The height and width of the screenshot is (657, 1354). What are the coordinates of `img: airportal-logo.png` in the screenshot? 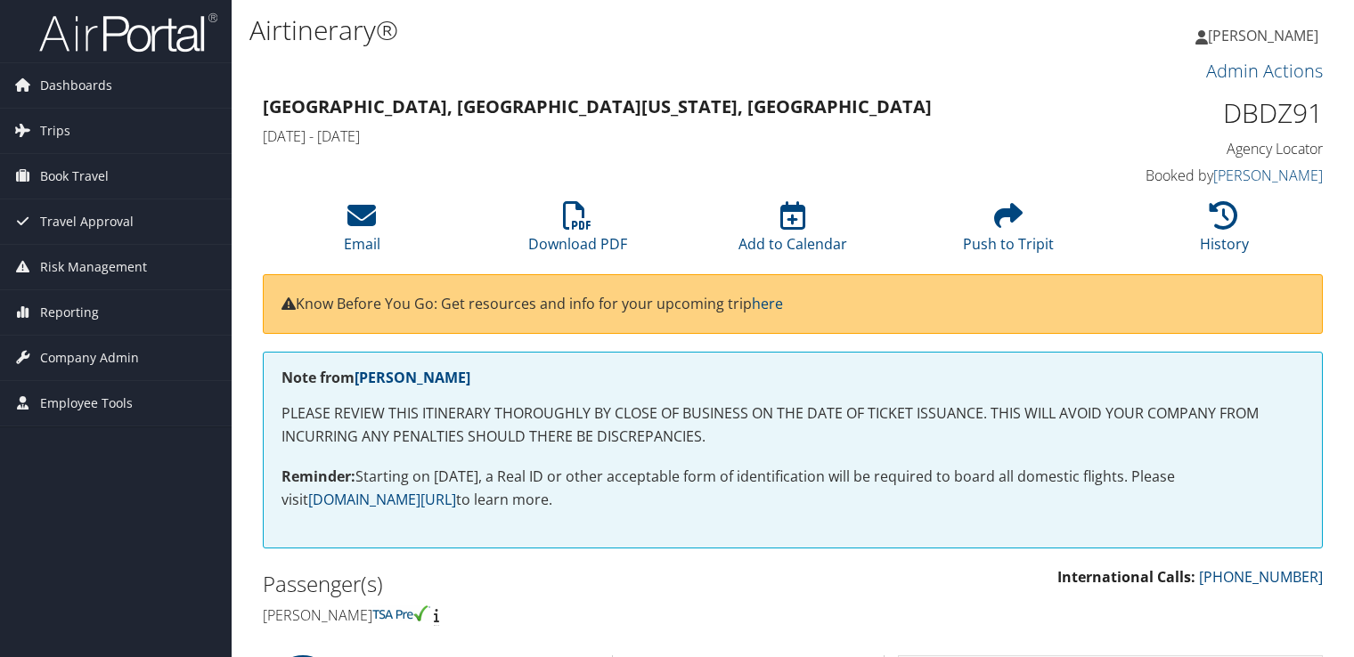 It's located at (128, 32).